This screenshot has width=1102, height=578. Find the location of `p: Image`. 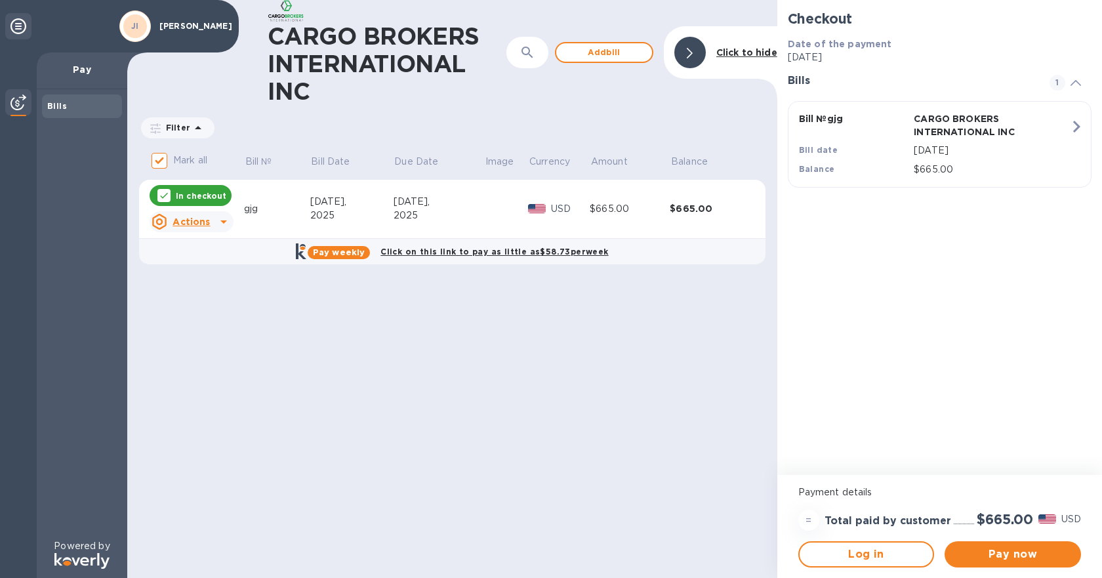

p: Image is located at coordinates (500, 161).